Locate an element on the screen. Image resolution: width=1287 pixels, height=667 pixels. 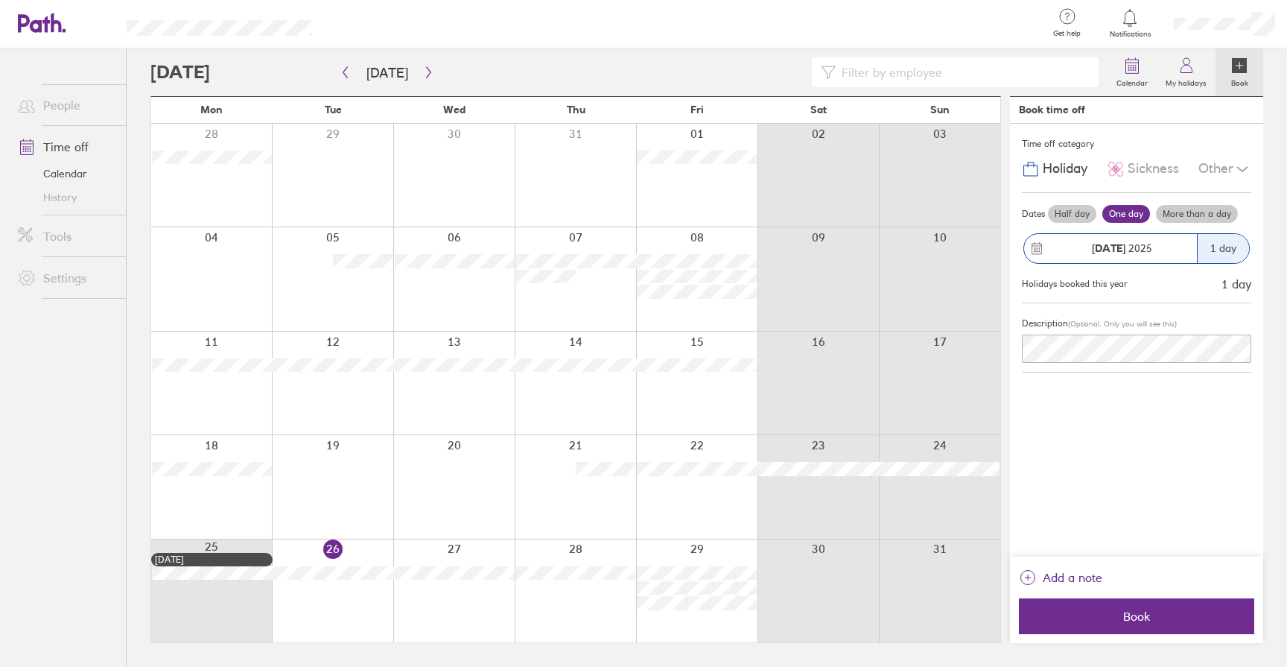
a: Time off is located at coordinates (66, 147).